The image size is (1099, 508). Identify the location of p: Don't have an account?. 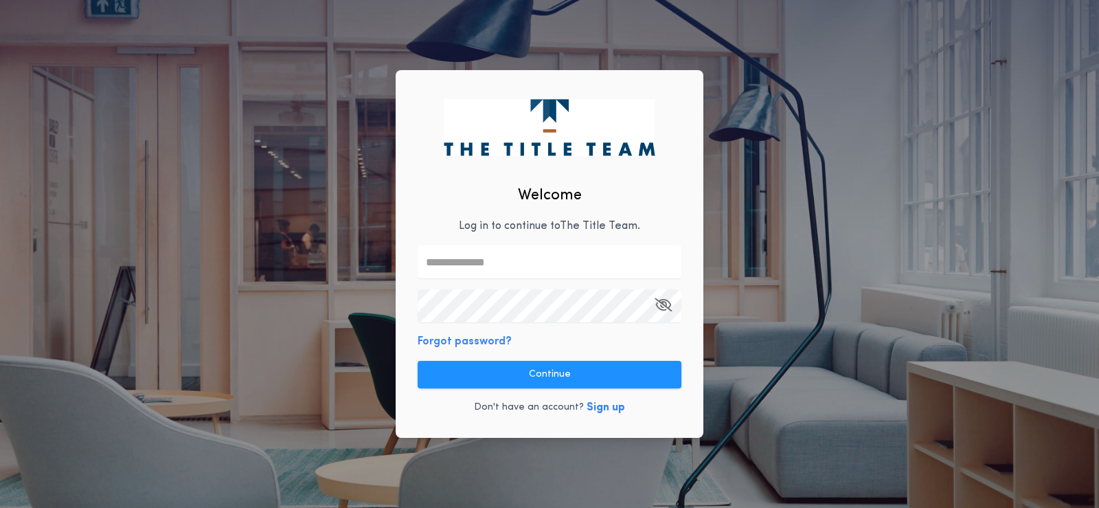
(529, 407).